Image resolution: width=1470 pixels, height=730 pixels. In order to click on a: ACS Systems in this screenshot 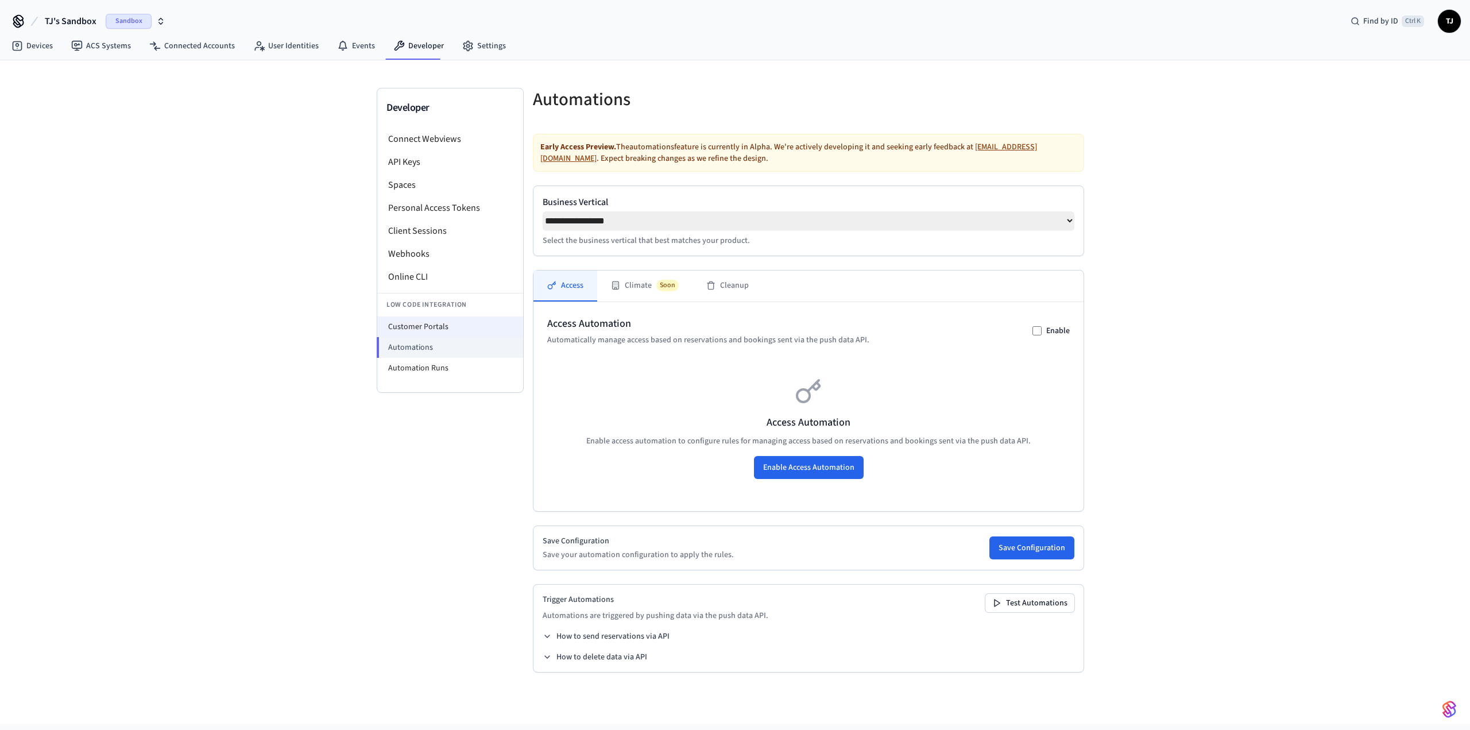, I will do `click(101, 46)`.